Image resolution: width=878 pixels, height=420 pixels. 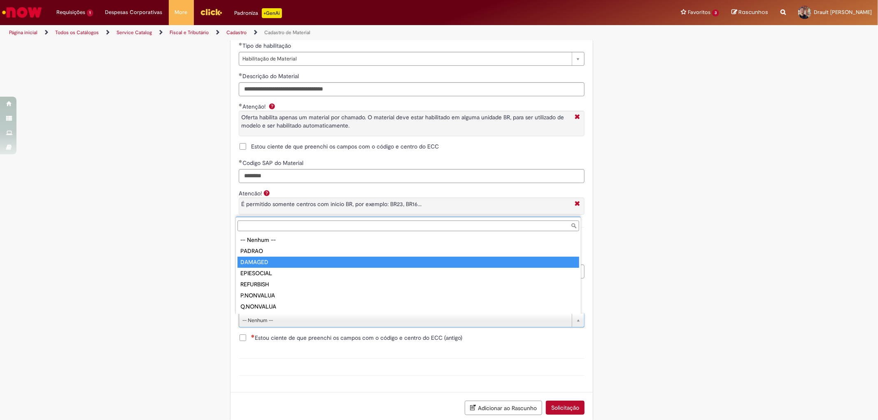 What do you see at coordinates (408, 284) in the screenshot?
I see `div: REFURBISH` at bounding box center [408, 284].